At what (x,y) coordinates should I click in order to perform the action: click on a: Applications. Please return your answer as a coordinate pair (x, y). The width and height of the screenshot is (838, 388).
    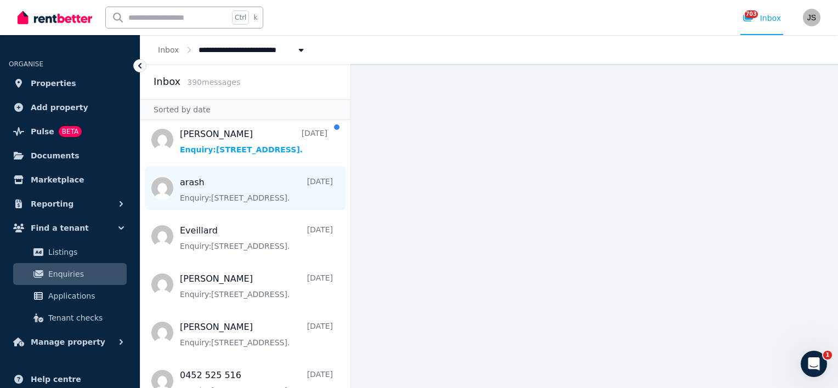
    Looking at the image, I should click on (70, 296).